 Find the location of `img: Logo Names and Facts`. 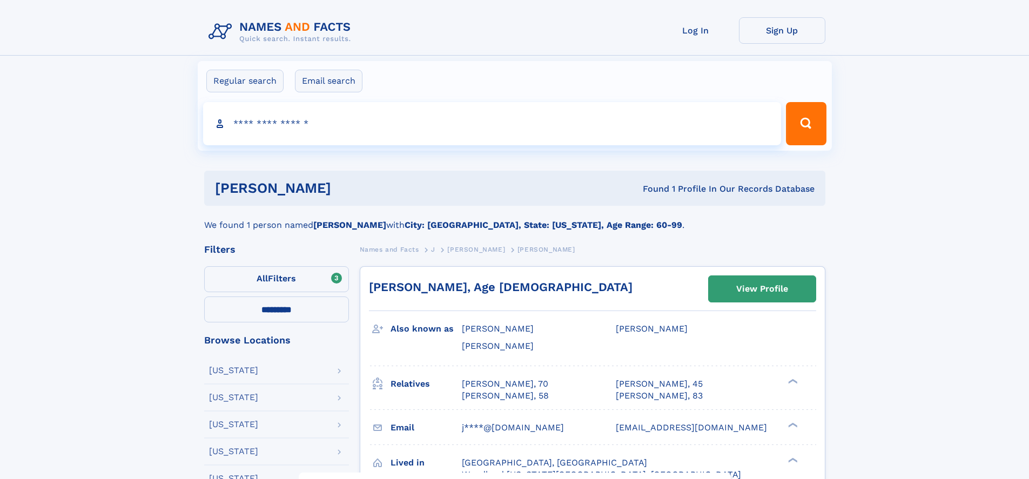

img: Logo Names and Facts is located at coordinates (282, 32).